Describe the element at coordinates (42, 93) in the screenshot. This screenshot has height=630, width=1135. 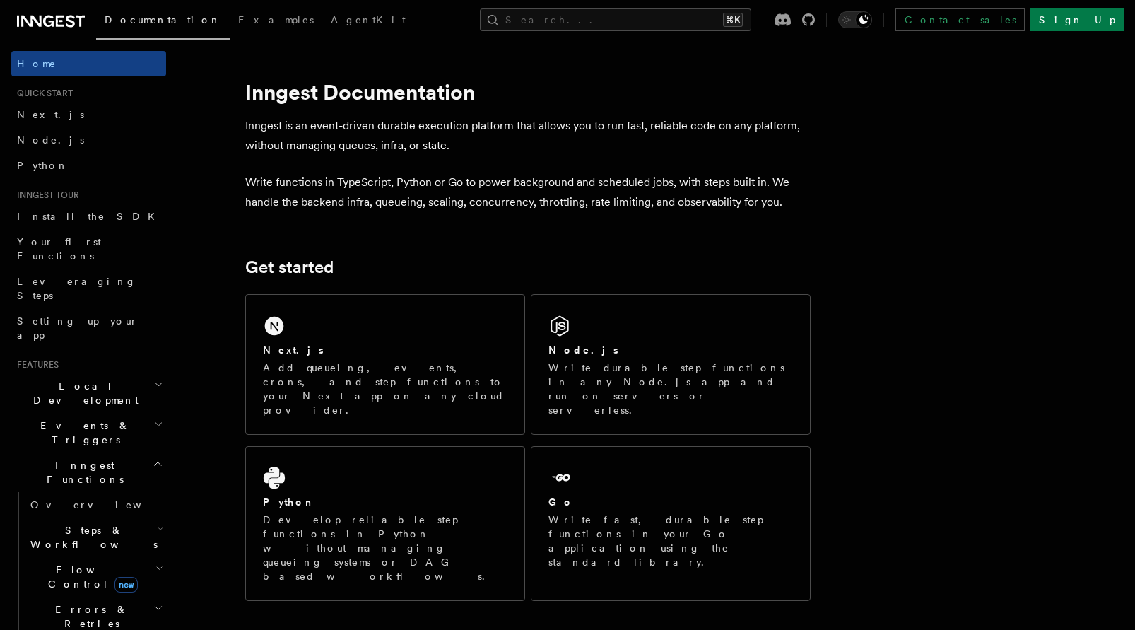
I see `span: Quick start` at that location.